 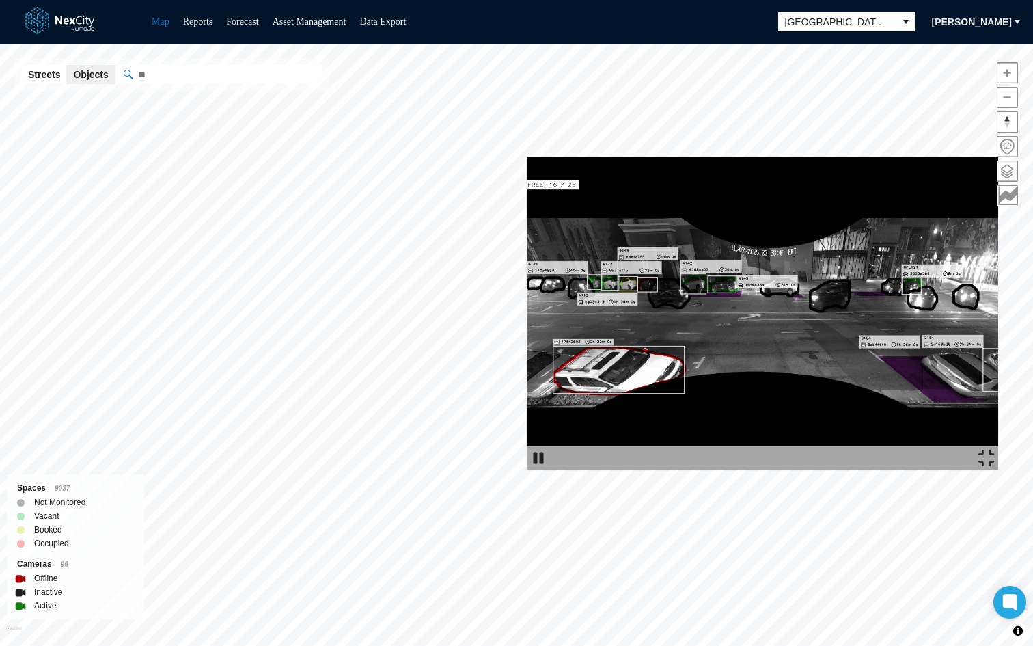 What do you see at coordinates (161, 21) in the screenshot?
I see `a: Map` at bounding box center [161, 21].